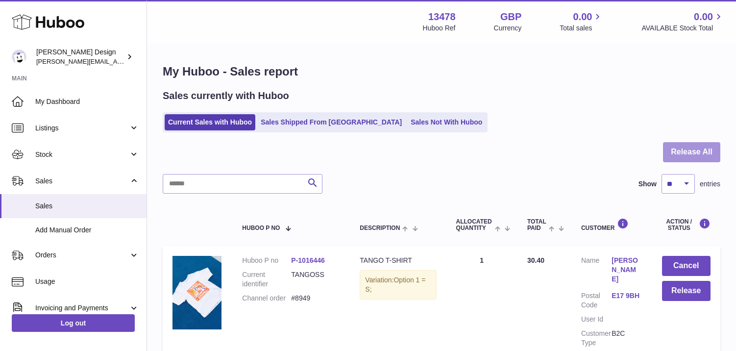 The height and width of the screenshot is (351, 736). I want to click on button: Release All, so click(692, 152).